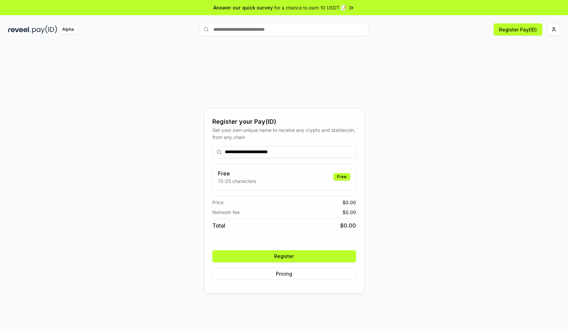 The image size is (568, 331). Describe the element at coordinates (19, 29) in the screenshot. I see `img: reveel_dark` at that location.